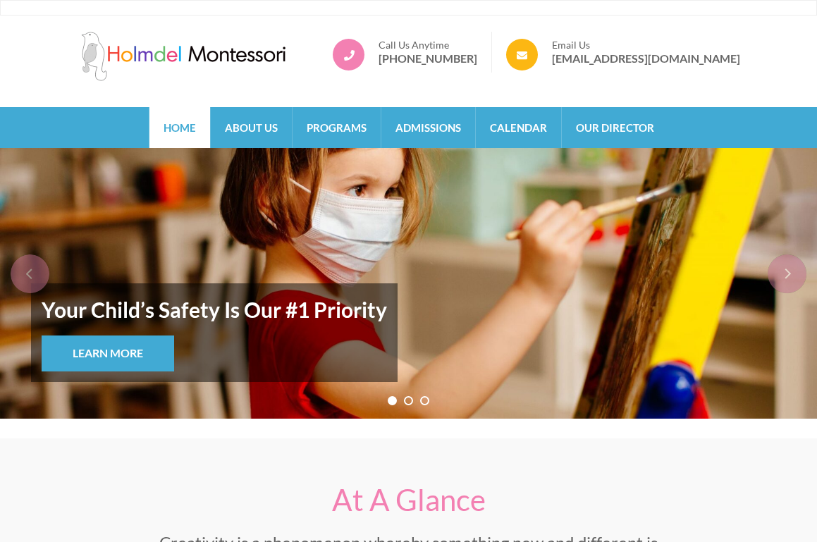 This screenshot has width=817, height=542. What do you see at coordinates (428, 128) in the screenshot?
I see `a: Admissions` at bounding box center [428, 128].